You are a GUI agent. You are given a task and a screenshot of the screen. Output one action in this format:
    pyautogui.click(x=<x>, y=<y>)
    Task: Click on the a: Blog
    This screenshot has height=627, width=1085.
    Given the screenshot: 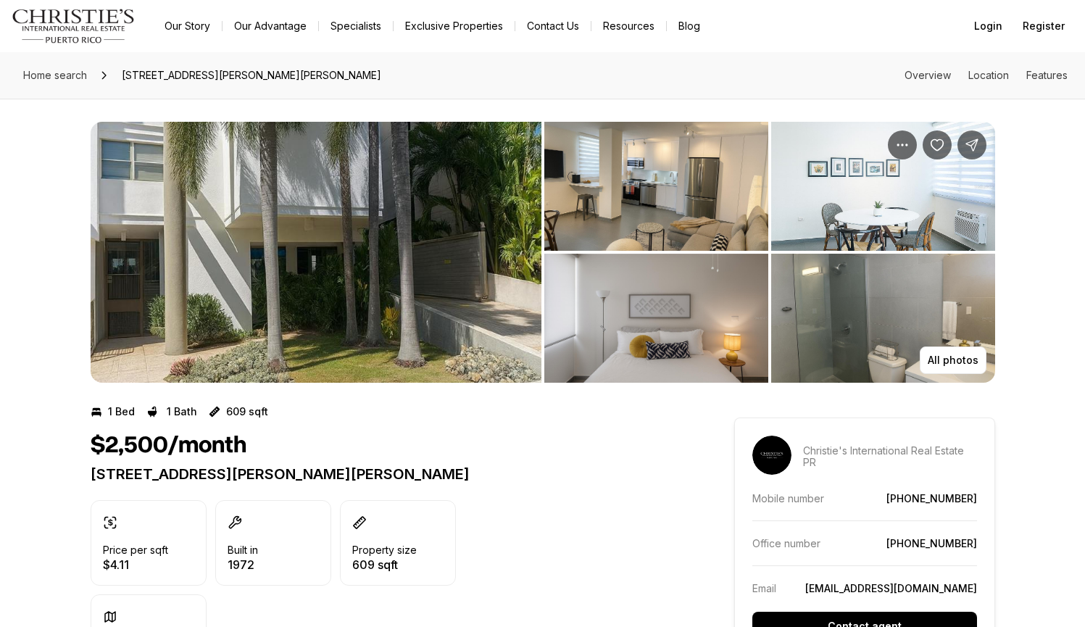 What is the action you would take?
    pyautogui.click(x=689, y=26)
    